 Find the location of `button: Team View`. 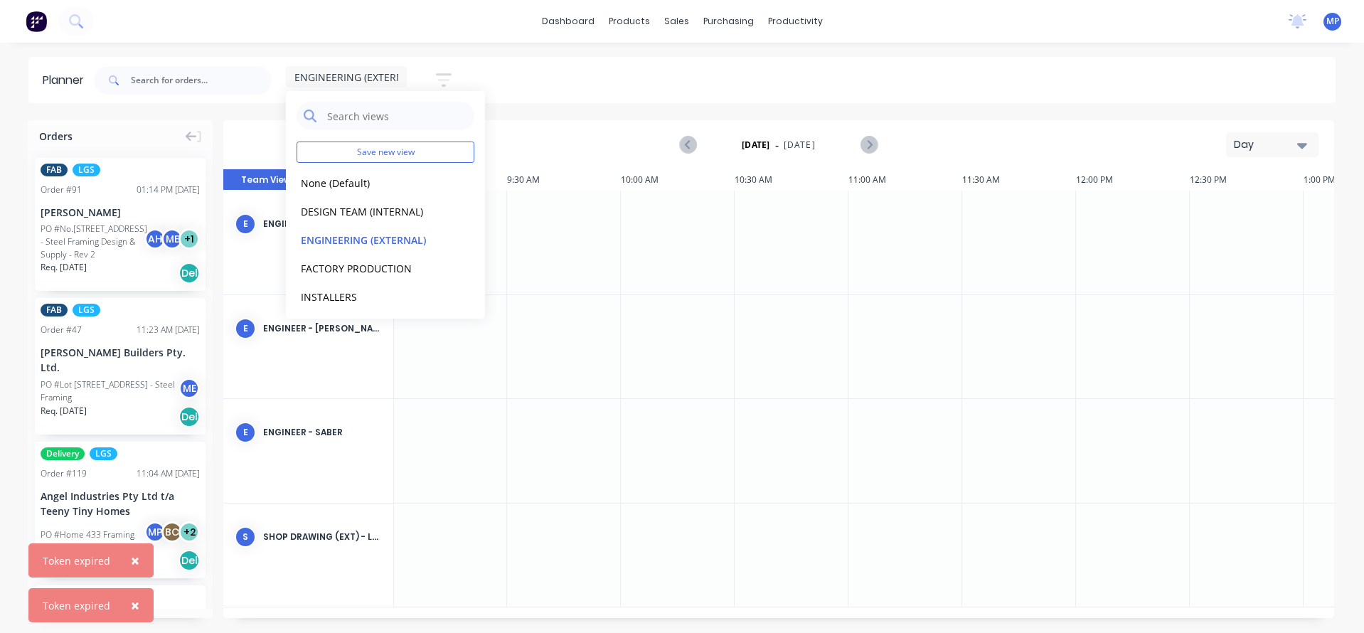

button: Team View is located at coordinates (266, 180).